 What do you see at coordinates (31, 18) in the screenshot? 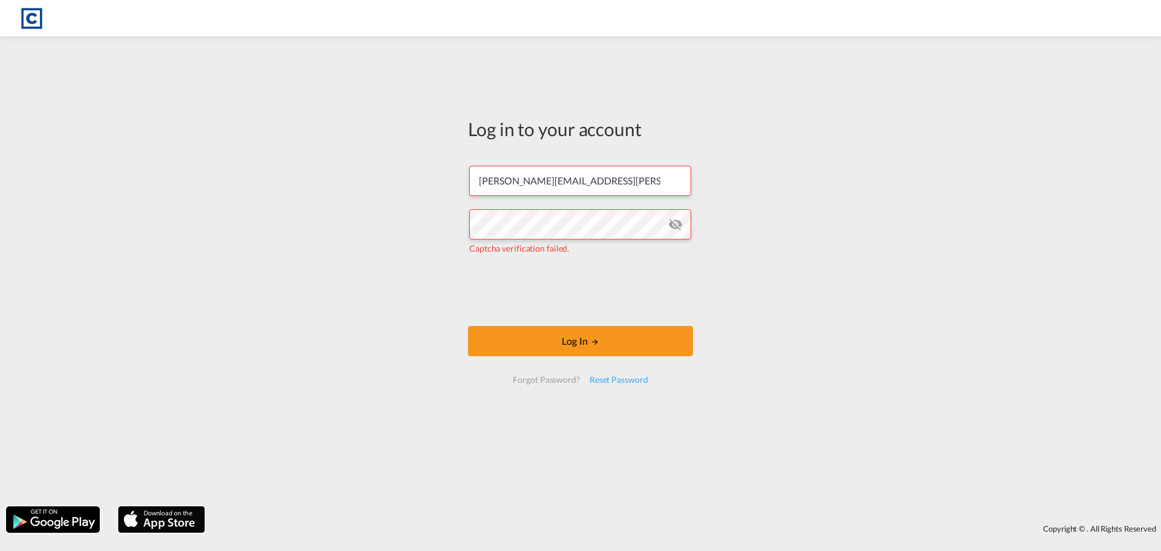
I see `img: 1fdb9190129311efbfaf67cbb4249bed.jpeg` at bounding box center [31, 18].